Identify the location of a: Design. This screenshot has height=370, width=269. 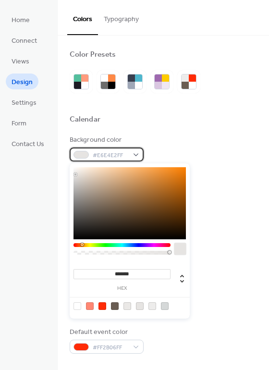
(22, 81).